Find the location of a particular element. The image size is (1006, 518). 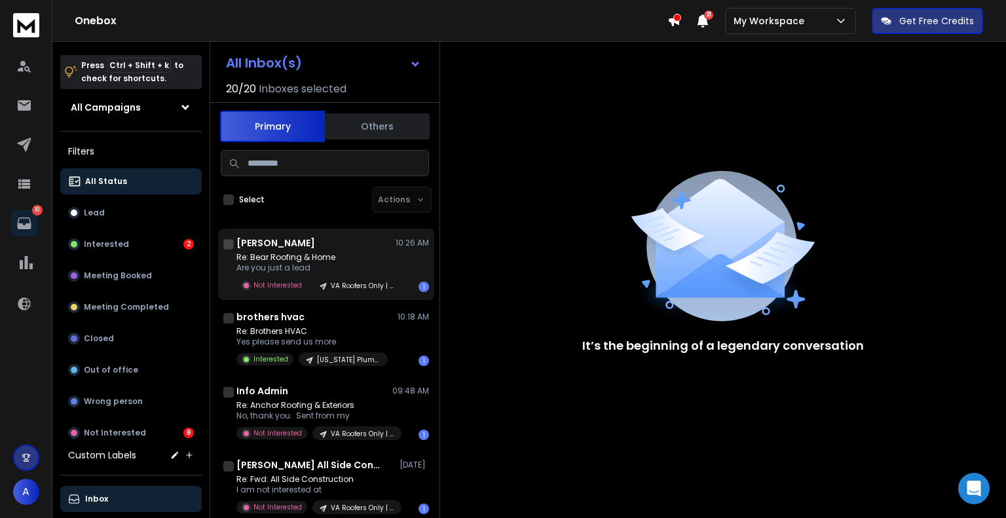

p: 09:48 AM is located at coordinates (411, 391).